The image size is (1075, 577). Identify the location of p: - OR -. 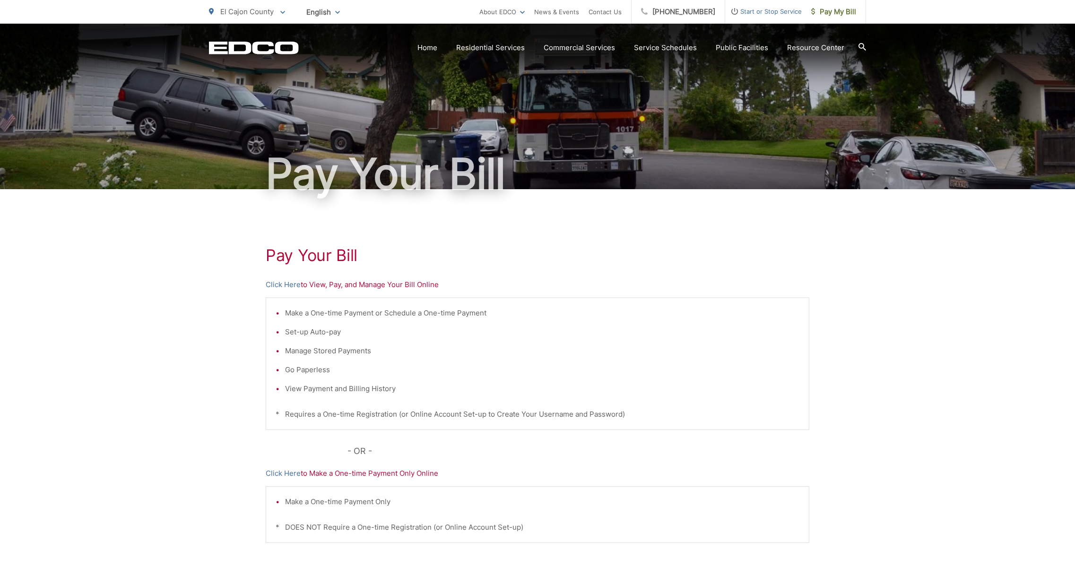
(579, 451).